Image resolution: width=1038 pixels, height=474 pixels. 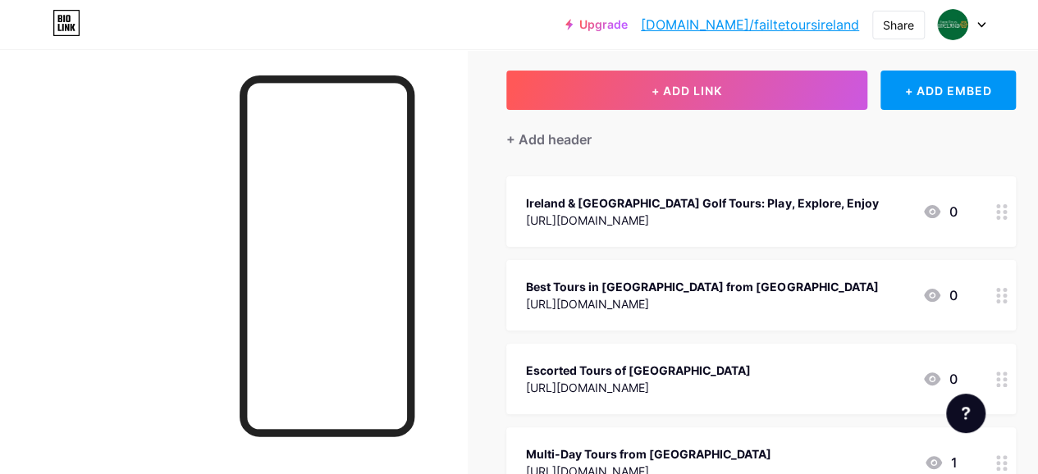 I want to click on img: failtetoursireland, so click(x=953, y=25).